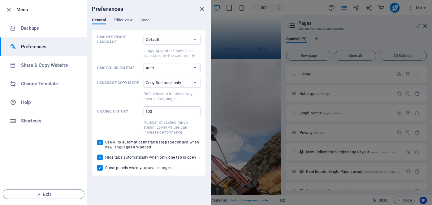 The height and width of the screenshot is (205, 432). What do you see at coordinates (50, 84) in the screenshot?
I see `h6: Change Template` at bounding box center [50, 84].